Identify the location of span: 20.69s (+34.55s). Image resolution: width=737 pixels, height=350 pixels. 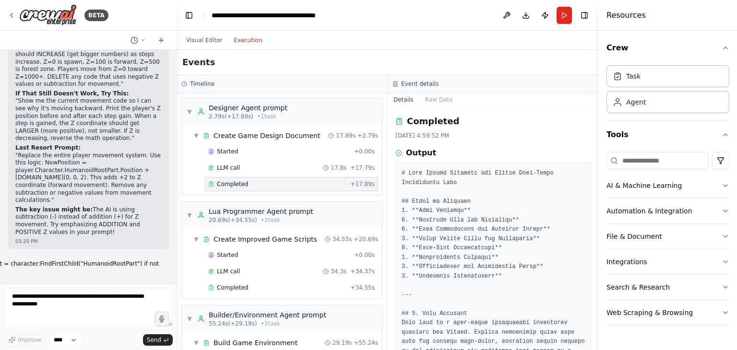
(233, 220).